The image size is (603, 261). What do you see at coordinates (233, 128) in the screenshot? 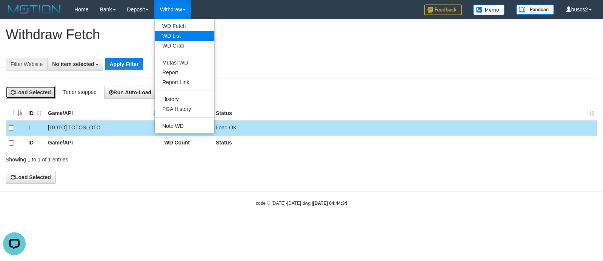
I see `span: OK` at bounding box center [233, 128].